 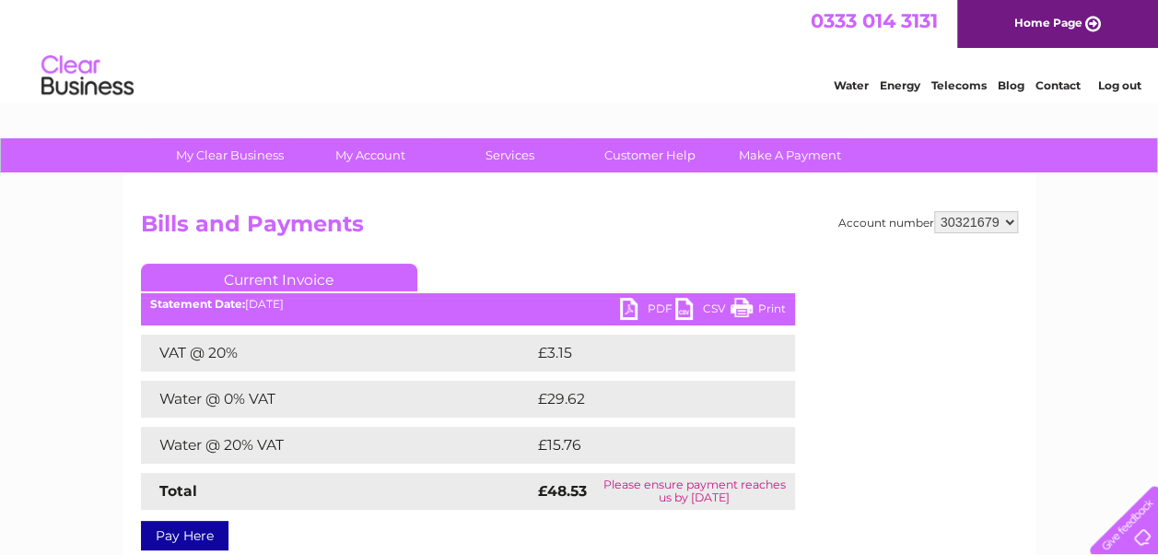 I want to click on div: Account number, so click(x=928, y=222).